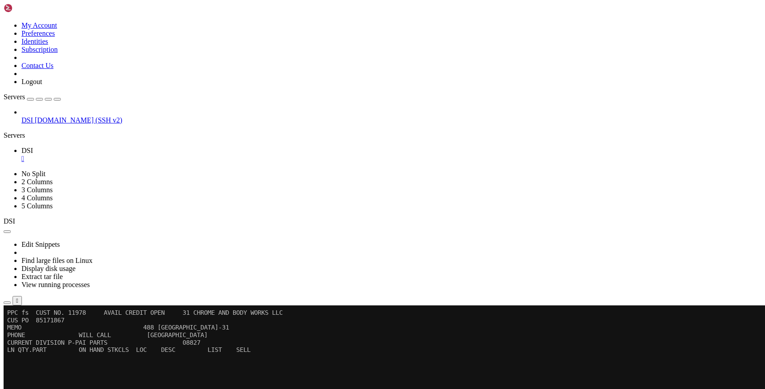 This screenshot has height=389, width=765. Describe the element at coordinates (375, 7) in the screenshot. I see `x-row: PPC fs CUST NO. 11978 AVAIL CREDIT OPEN 31 CHROME AND BODY WORKS LLC` at that location.